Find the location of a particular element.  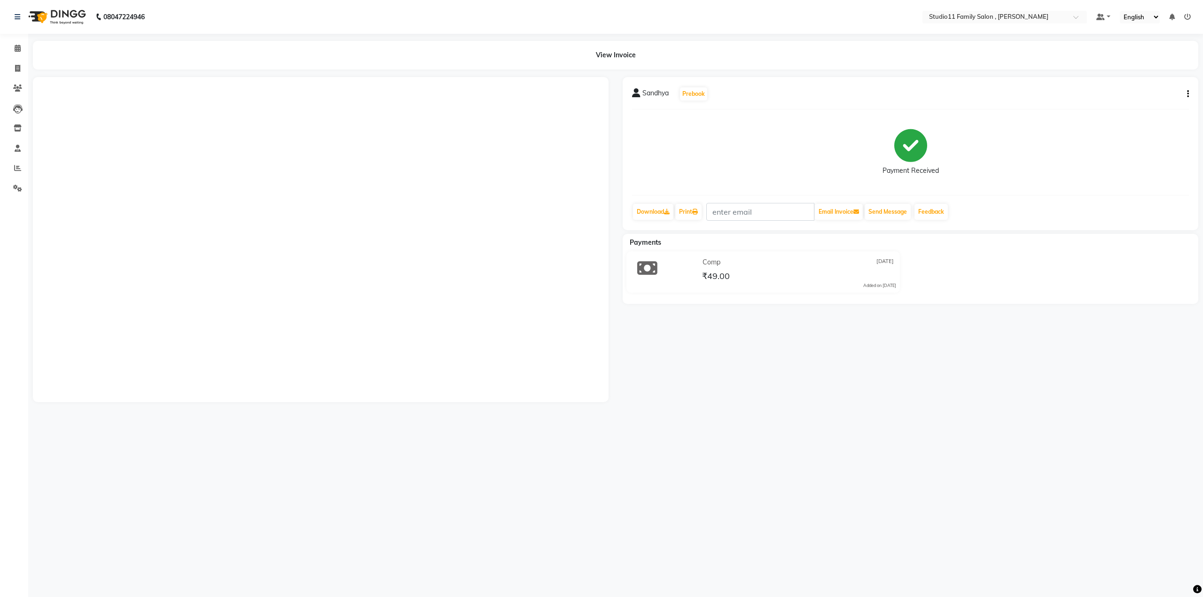

div: Payment Received is located at coordinates (911, 171).